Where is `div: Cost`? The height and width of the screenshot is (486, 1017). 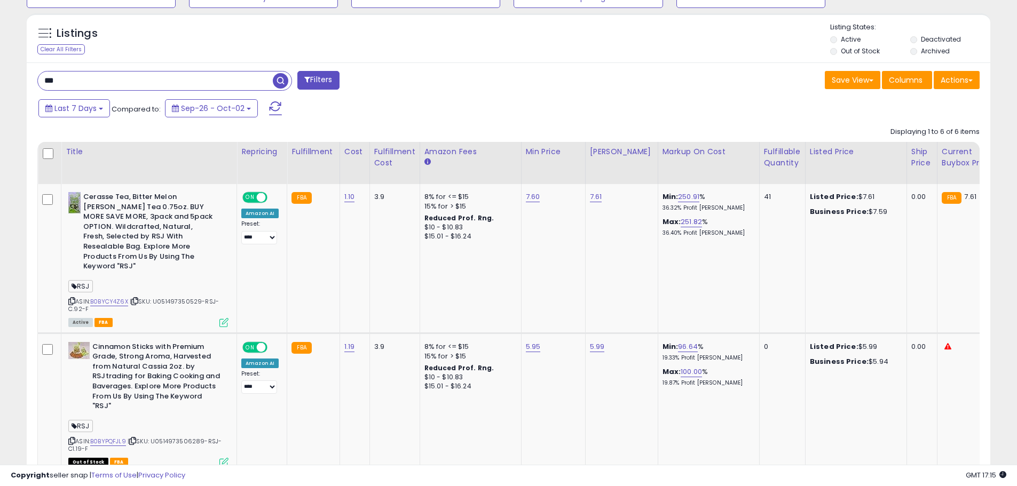 div: Cost is located at coordinates (355, 152).